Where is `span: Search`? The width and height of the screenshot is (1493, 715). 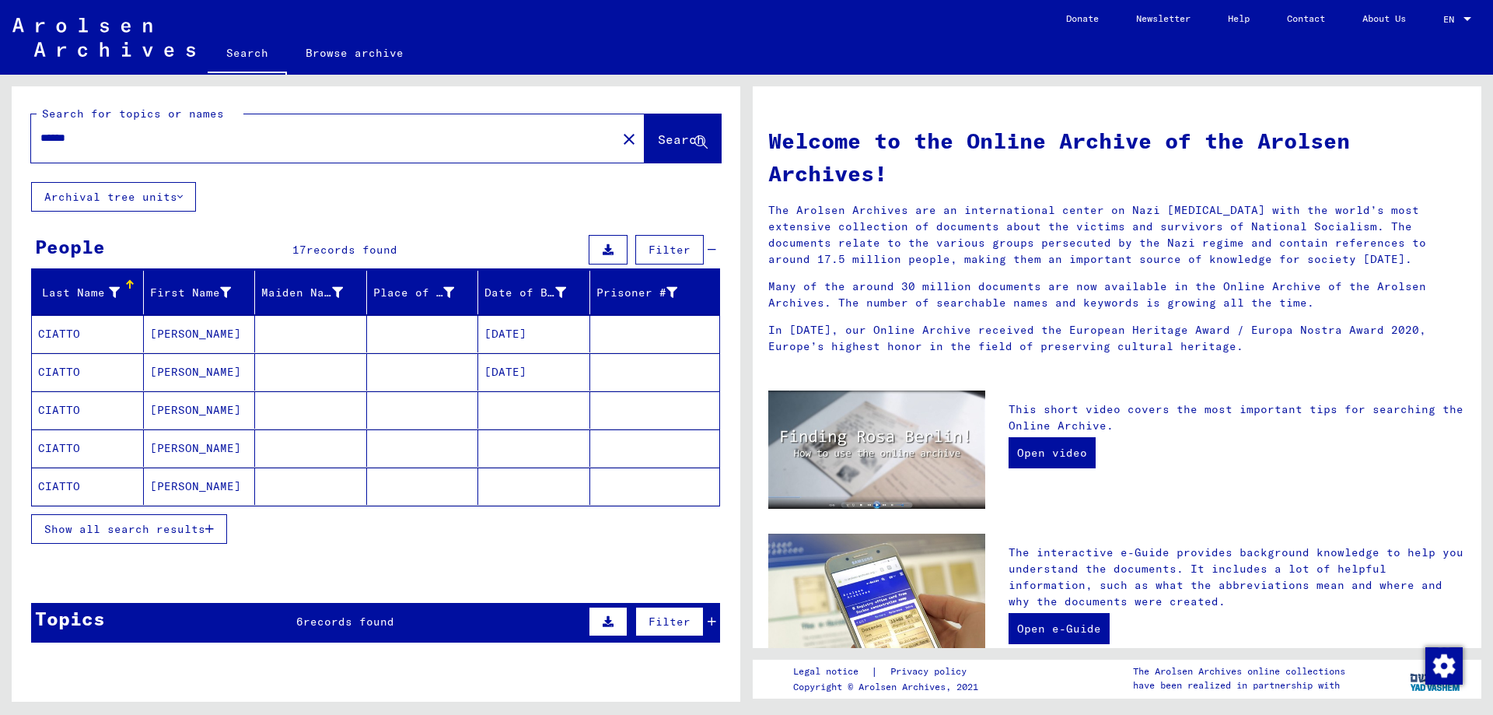 span: Search is located at coordinates (681, 139).